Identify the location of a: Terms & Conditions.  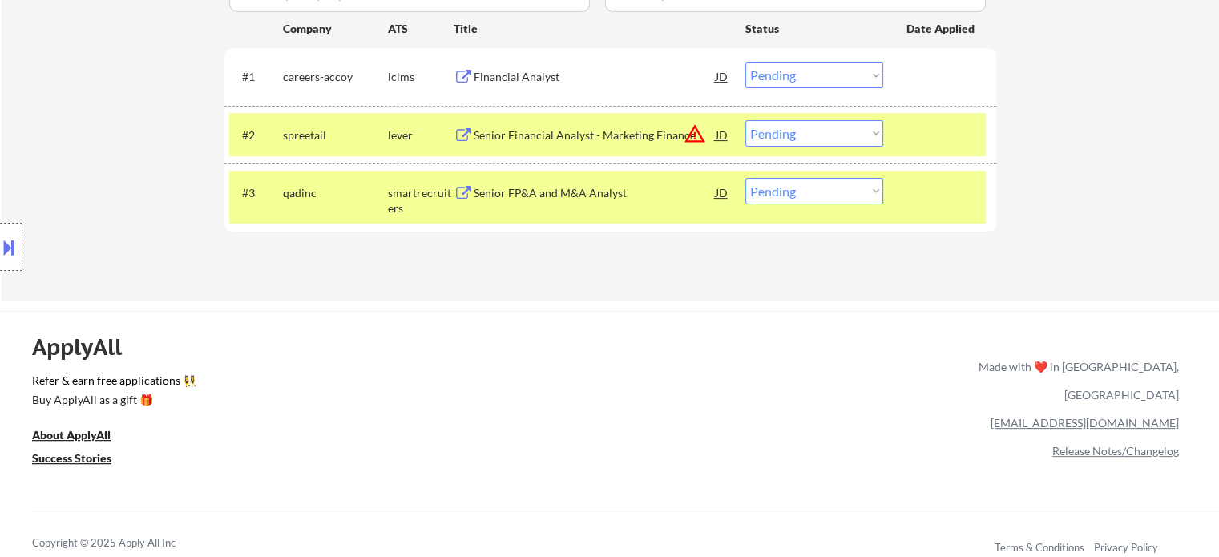
(1039, 547).